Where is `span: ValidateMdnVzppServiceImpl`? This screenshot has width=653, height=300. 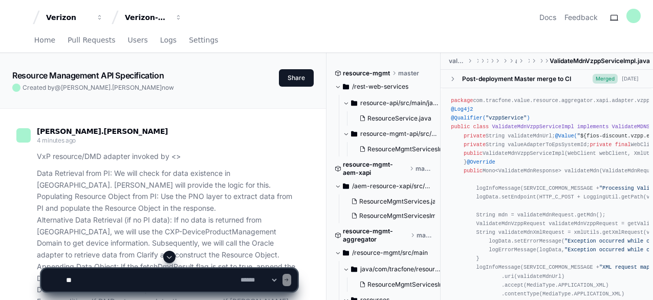
span: ValidateMdnVzppServiceImpl is located at coordinates (533, 126).